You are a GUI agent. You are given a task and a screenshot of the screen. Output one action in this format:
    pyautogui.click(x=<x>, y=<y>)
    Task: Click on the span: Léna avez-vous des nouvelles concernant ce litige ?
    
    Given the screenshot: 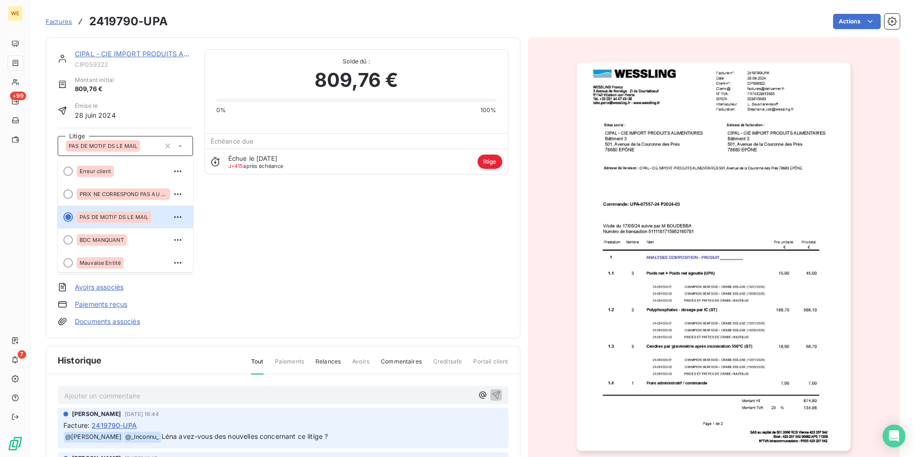 What is the action you would take?
    pyautogui.click(x=245, y=436)
    